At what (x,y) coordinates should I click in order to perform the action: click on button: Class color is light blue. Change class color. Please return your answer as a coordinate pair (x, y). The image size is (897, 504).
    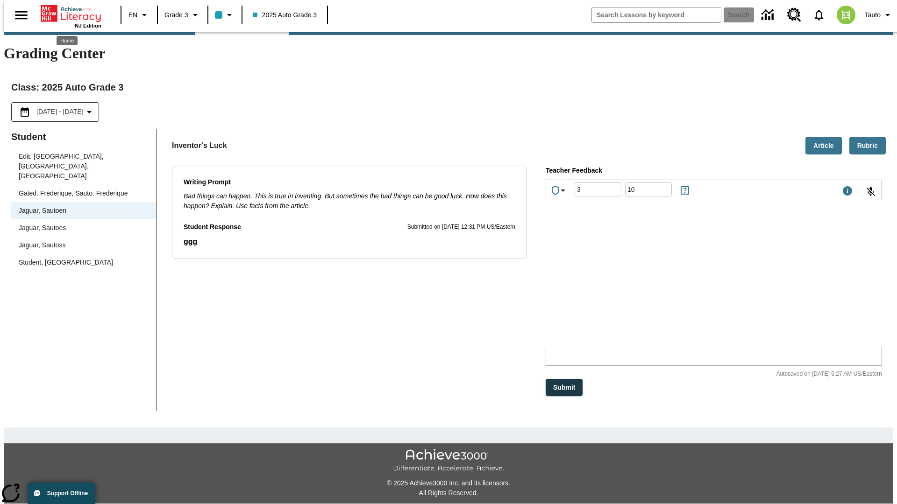
    Looking at the image, I should click on (225, 15).